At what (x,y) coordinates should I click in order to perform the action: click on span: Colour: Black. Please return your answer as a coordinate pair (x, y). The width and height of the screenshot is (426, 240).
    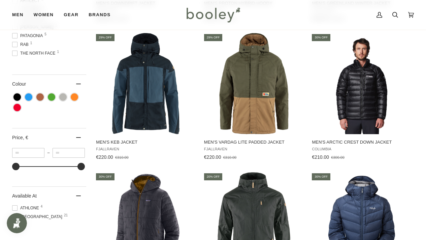
    Looking at the image, I should click on (17, 97).